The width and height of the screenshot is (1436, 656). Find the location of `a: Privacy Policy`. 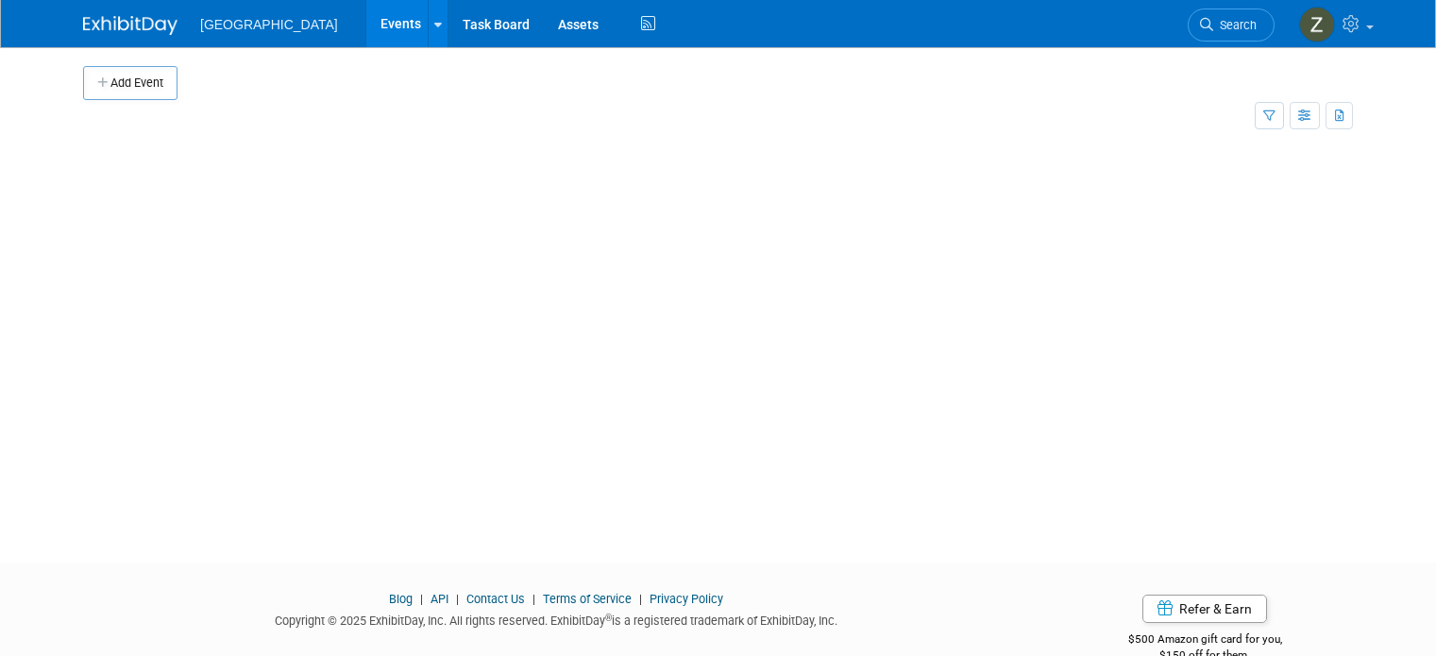

a: Privacy Policy is located at coordinates (686, 598).